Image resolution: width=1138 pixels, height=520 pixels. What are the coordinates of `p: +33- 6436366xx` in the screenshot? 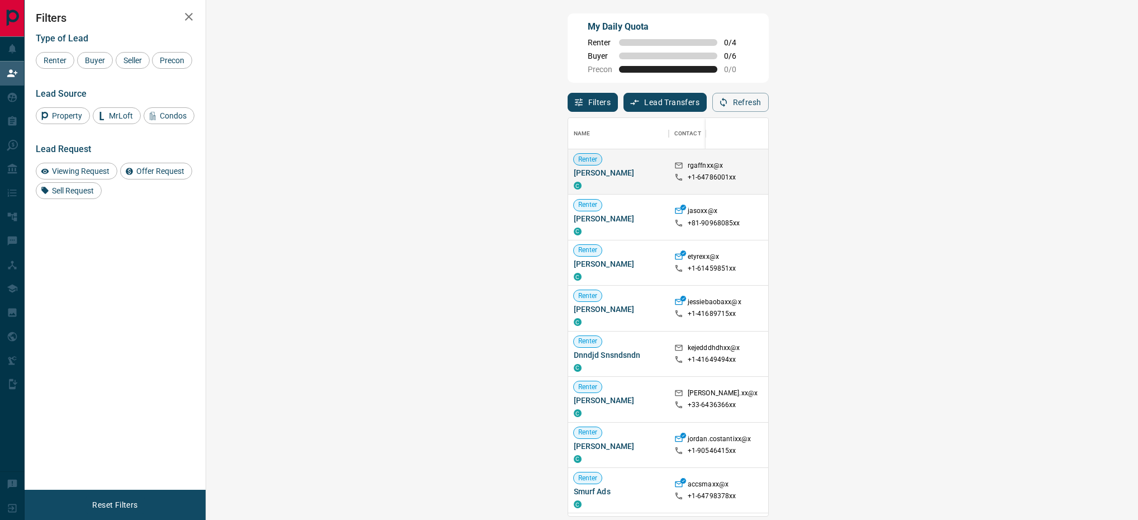 It's located at (712, 405).